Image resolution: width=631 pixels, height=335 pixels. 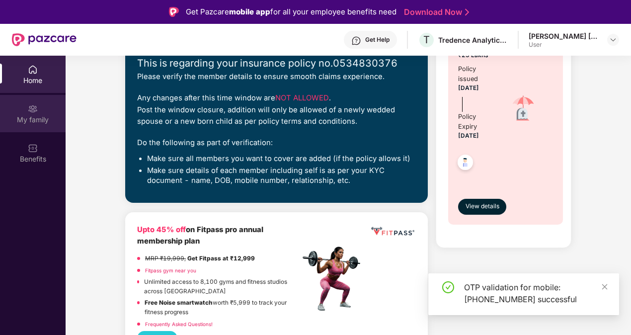 I want to click on img: svg+xml;base64,PHN2ZyB4bWxucz0iaHR0cDovL3d3dy53My5vcmcvMjAwMC9zdmciIHdpZHRoPSI0OC45NDMiIGhlaWdodD..., so click(x=465, y=164).